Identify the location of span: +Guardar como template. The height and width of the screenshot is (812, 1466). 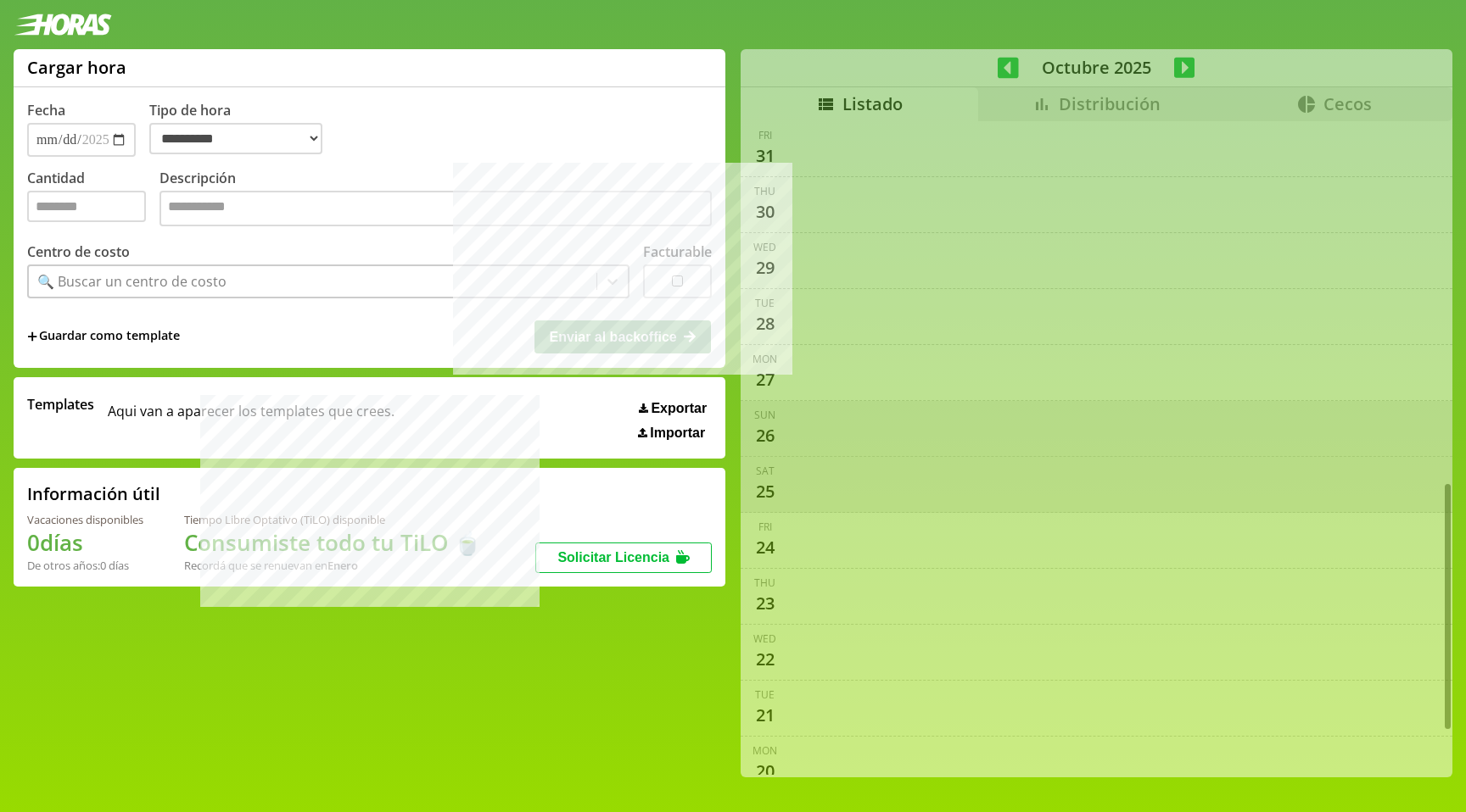
(104, 336).